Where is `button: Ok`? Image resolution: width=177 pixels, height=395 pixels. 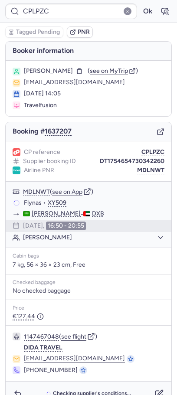
button: Ok is located at coordinates (148, 11).